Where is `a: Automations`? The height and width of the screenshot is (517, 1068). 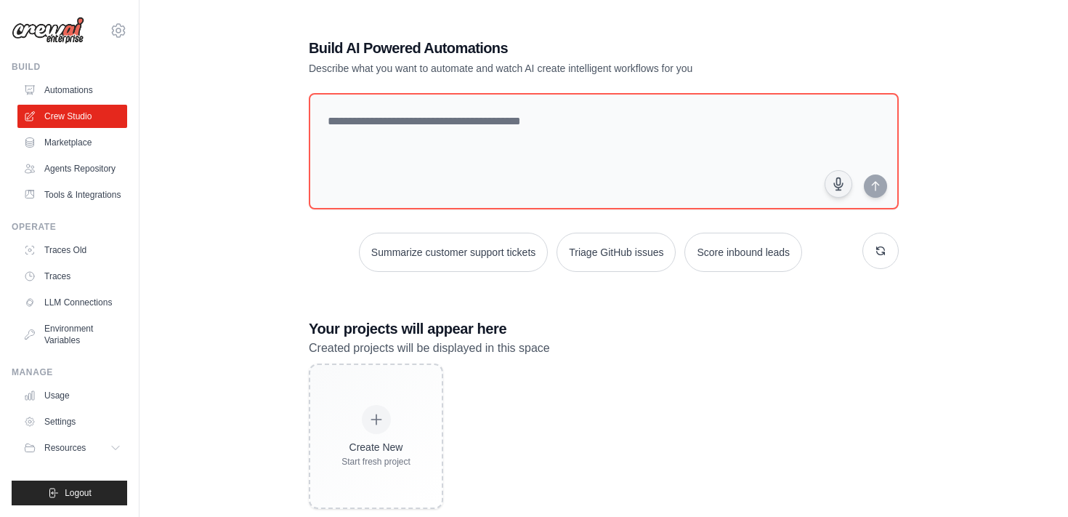
a: Automations is located at coordinates (72, 90).